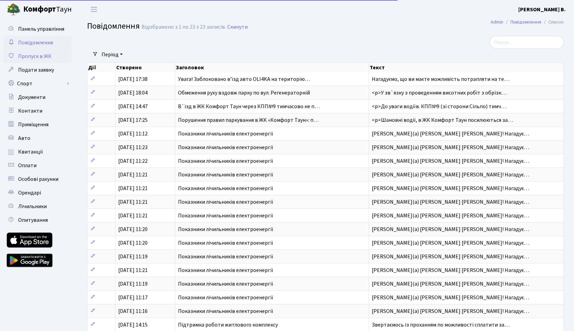  What do you see at coordinates (237, 27) in the screenshot?
I see `a: Скинути` at bounding box center [237, 27].